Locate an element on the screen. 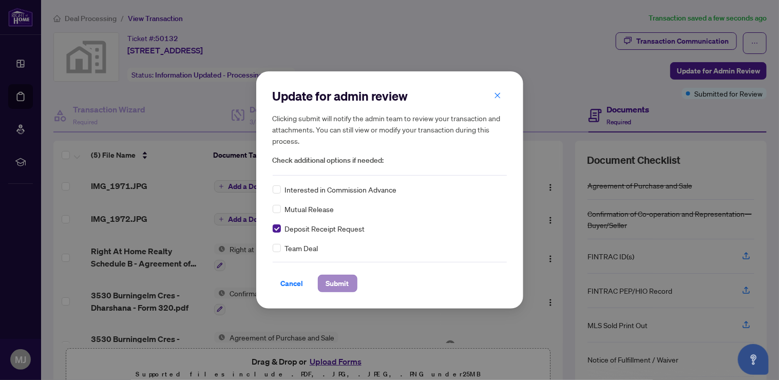 Image resolution: width=779 pixels, height=380 pixels. span: Deposit Receipt Request is located at coordinates (325, 228).